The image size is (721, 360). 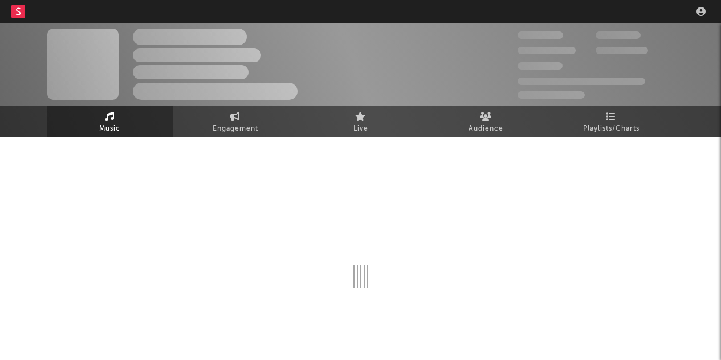 I want to click on span: Playlists/Charts, so click(x=611, y=129).